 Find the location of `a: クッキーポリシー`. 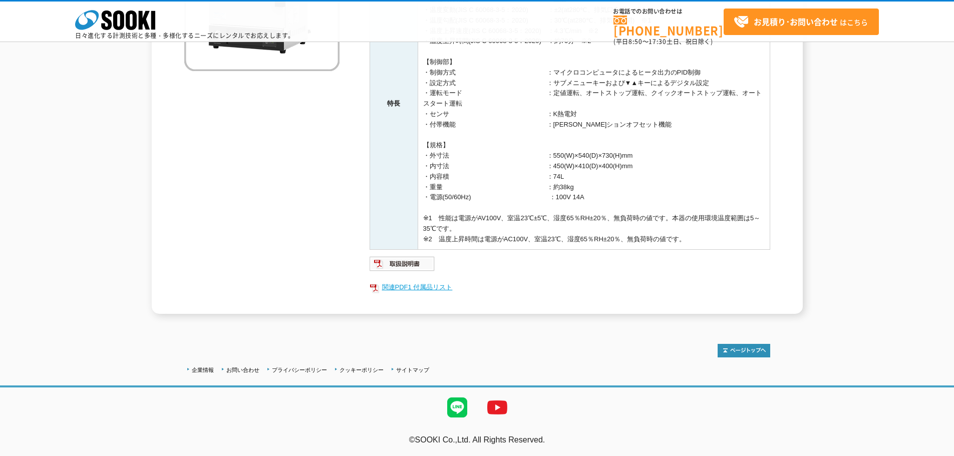

a: クッキーポリシー is located at coordinates (362, 370).